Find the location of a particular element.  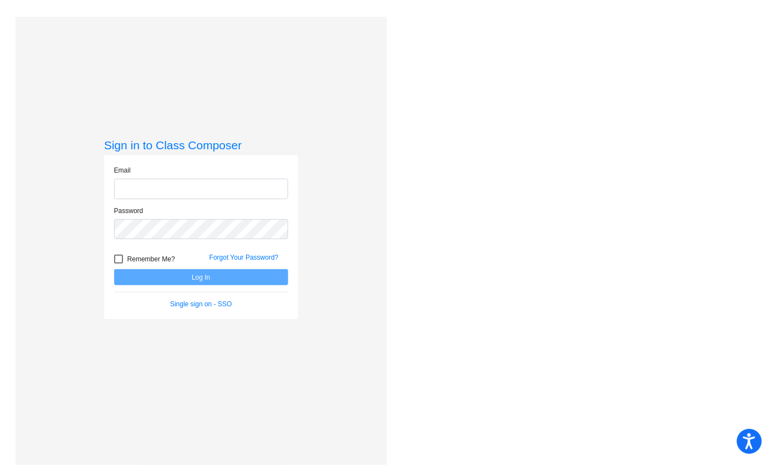

span: Remember Me? is located at coordinates (151, 259).